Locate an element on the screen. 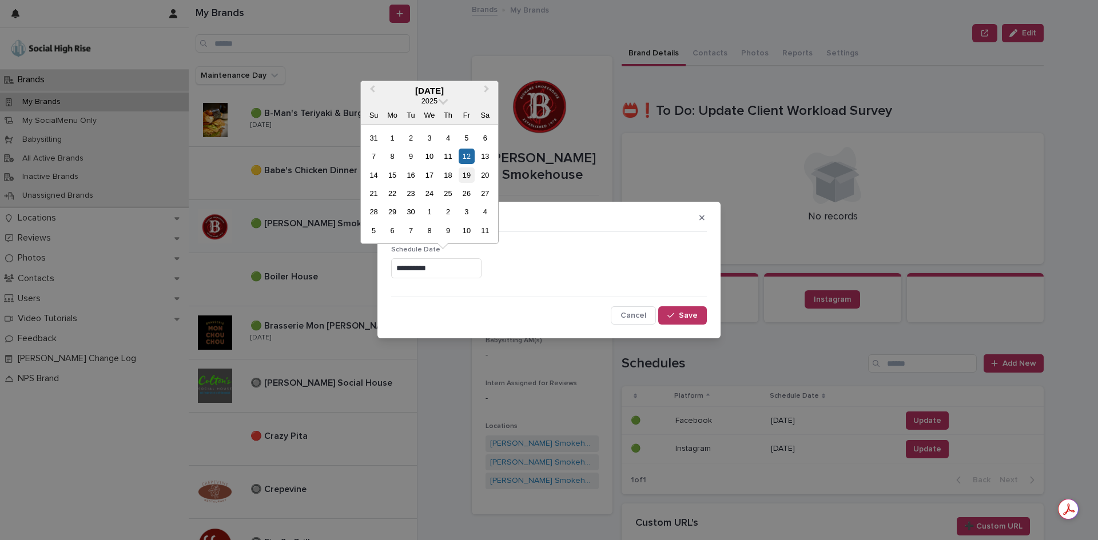  div: Choose Sunday, September 14th, 2025 is located at coordinates (373, 175).